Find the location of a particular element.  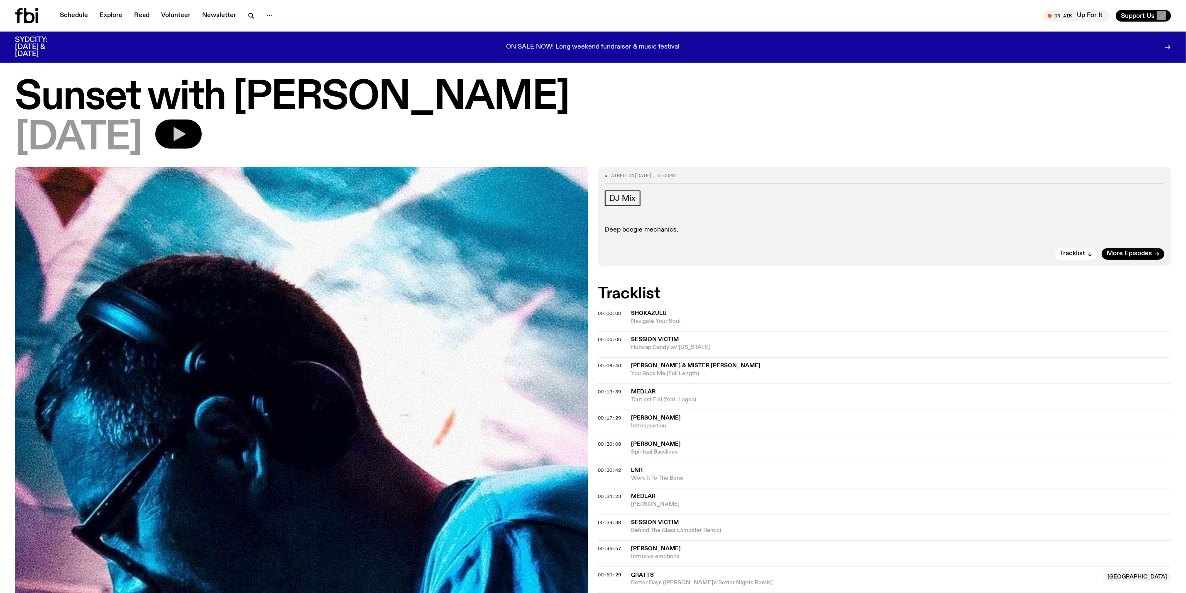

button: 00:34:23 is located at coordinates (610, 496).